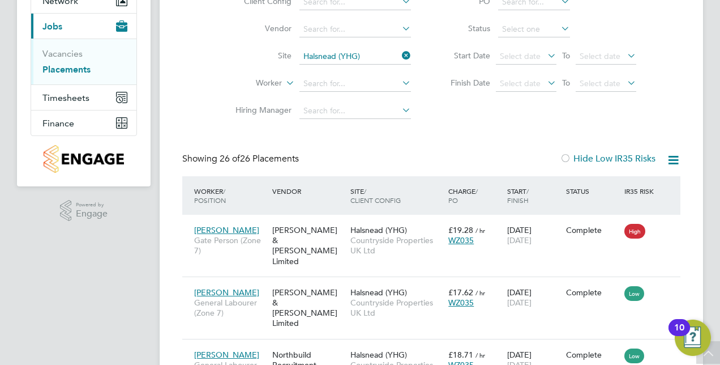 The height and width of the screenshot is (365, 720). Describe the element at coordinates (84, 123) in the screenshot. I see `button: Finance` at that location.